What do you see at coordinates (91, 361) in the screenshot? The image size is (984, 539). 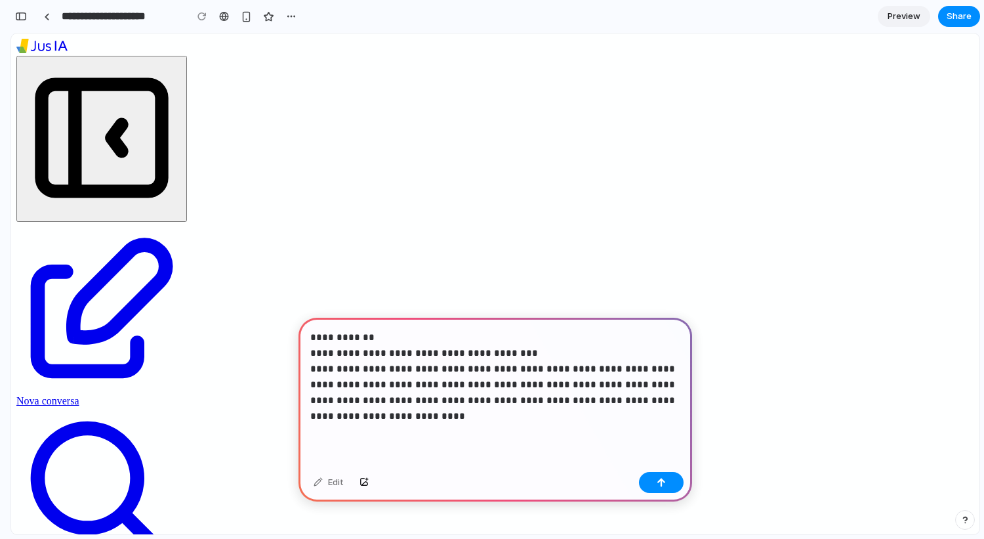 I see `span: Nova conversa` at bounding box center [91, 361].